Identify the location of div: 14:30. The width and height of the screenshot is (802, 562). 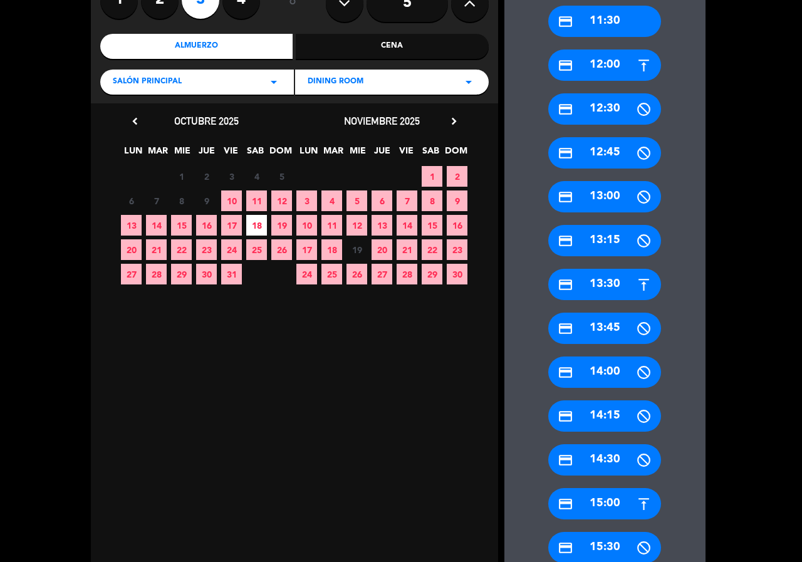
(604, 460).